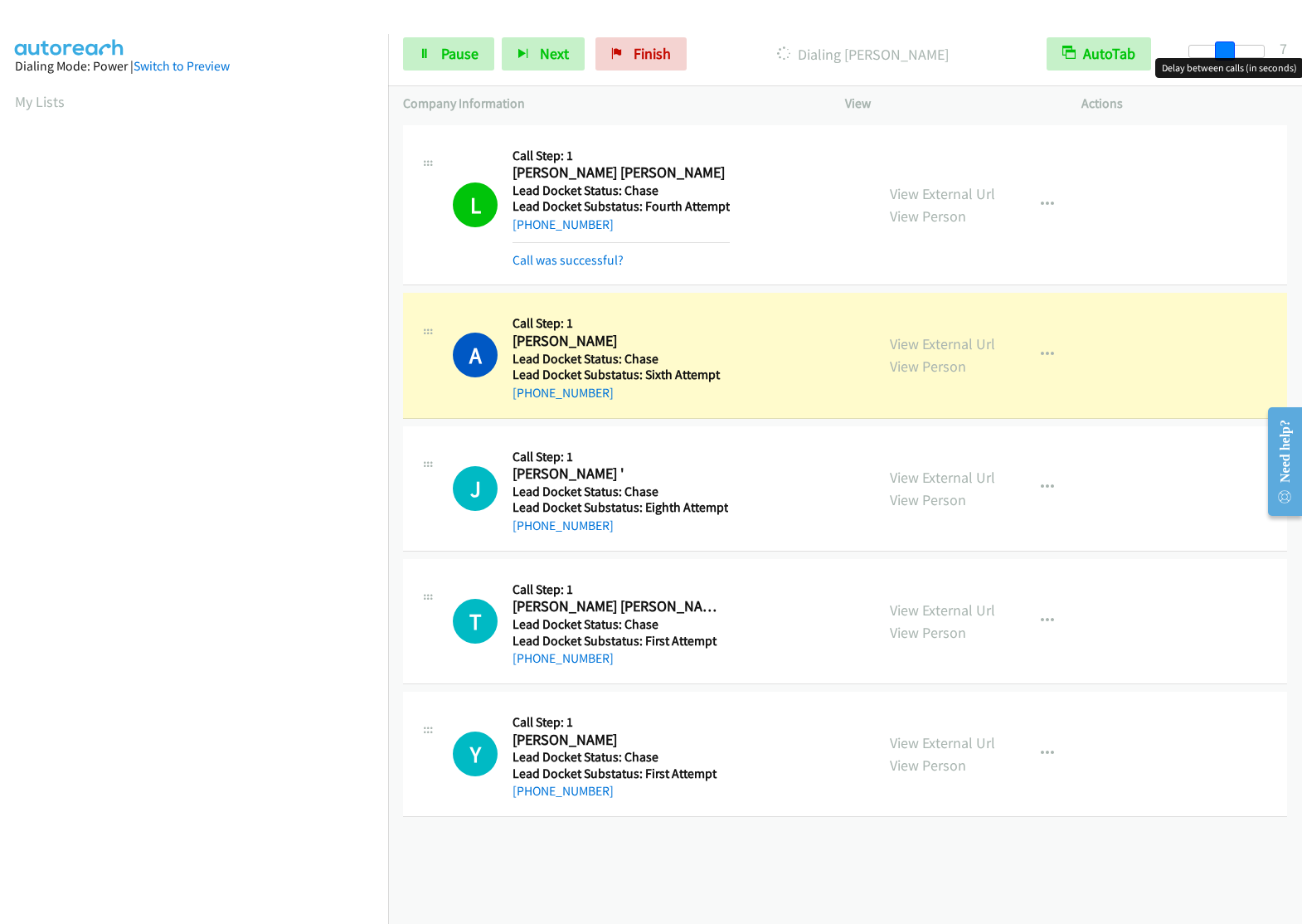 The height and width of the screenshot is (924, 1302). What do you see at coordinates (1184, 104) in the screenshot?
I see `p: Actions` at bounding box center [1184, 104].